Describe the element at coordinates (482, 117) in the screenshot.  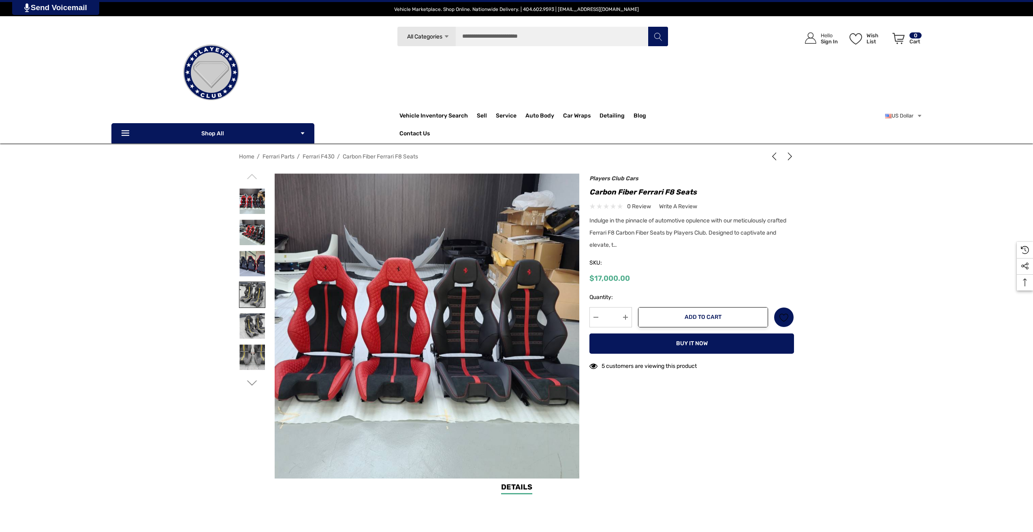
I see `span: Sell` at that location.